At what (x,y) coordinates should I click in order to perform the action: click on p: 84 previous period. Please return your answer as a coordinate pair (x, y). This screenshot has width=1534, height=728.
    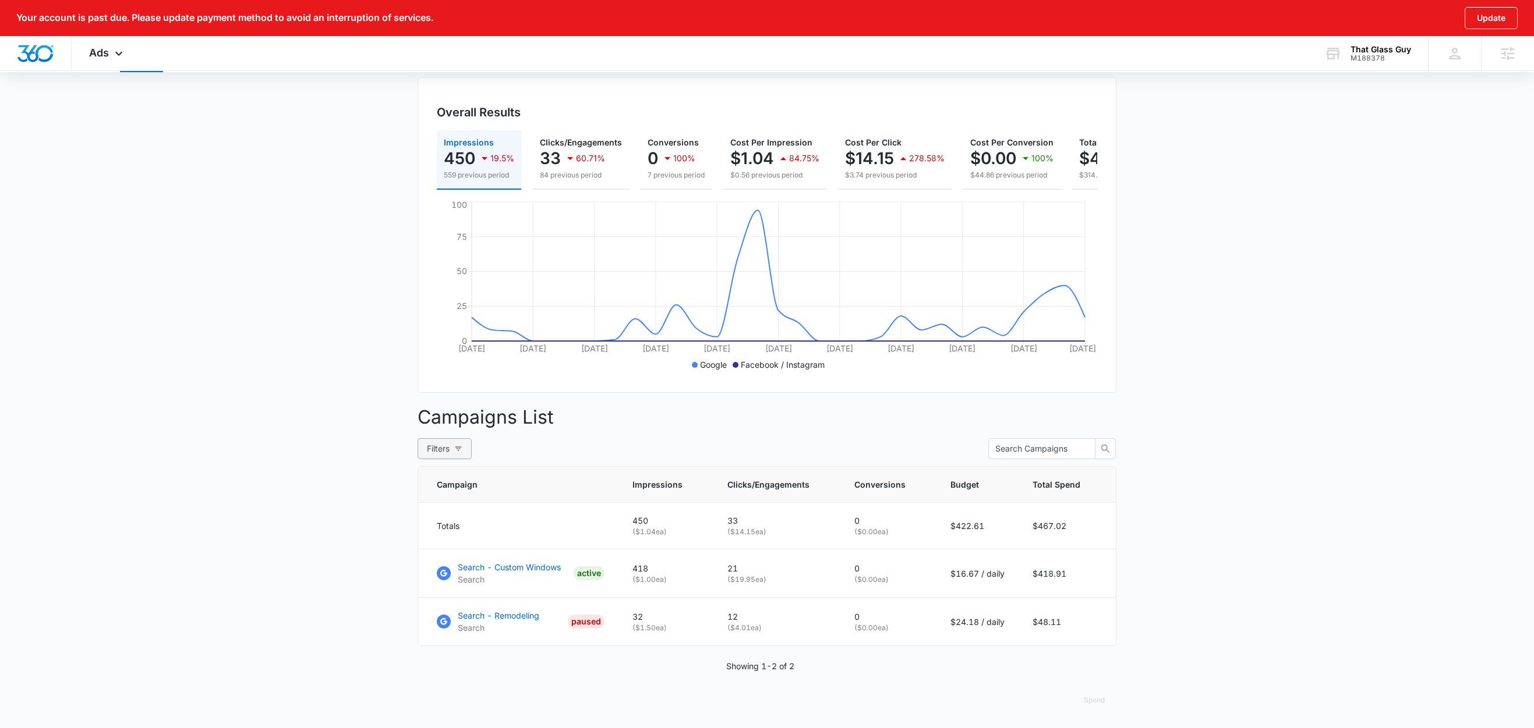
    Looking at the image, I should click on (581, 175).